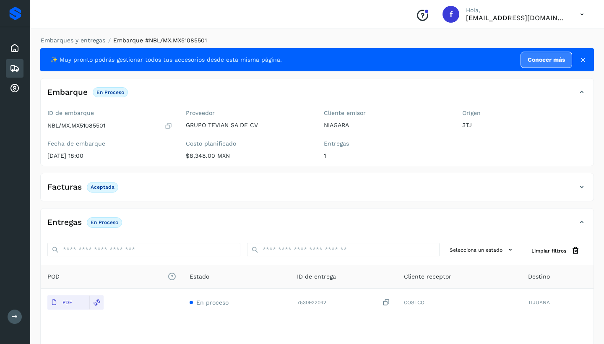 This screenshot has width=604, height=344. I want to click on a: Conocer más, so click(546, 60).